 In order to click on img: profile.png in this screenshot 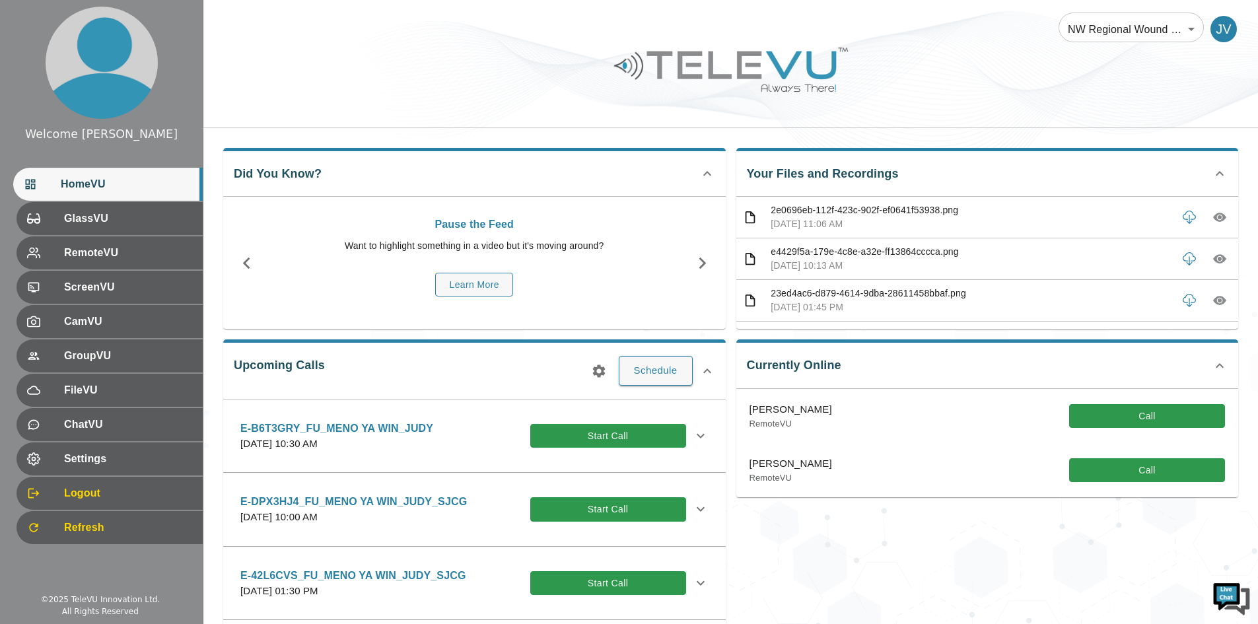, I will do `click(102, 63)`.